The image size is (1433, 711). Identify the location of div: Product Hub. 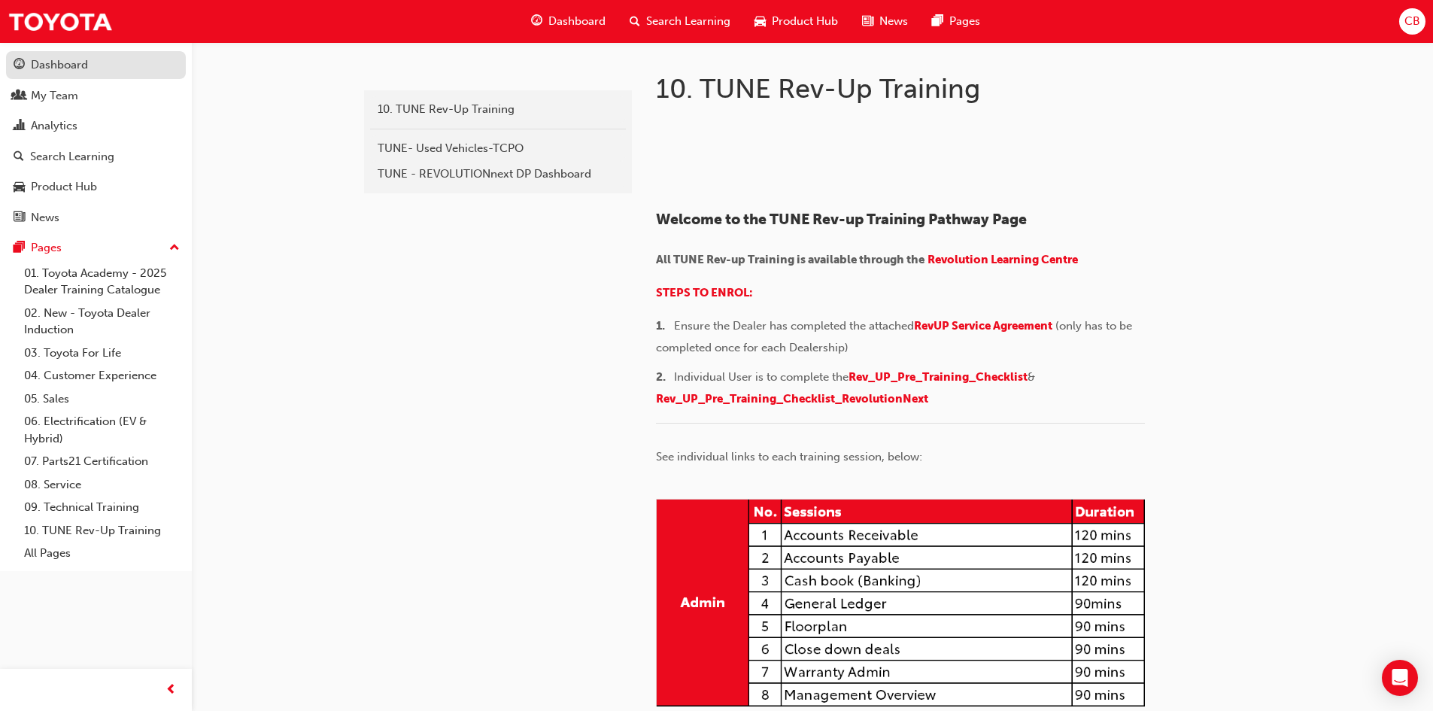
(64, 187).